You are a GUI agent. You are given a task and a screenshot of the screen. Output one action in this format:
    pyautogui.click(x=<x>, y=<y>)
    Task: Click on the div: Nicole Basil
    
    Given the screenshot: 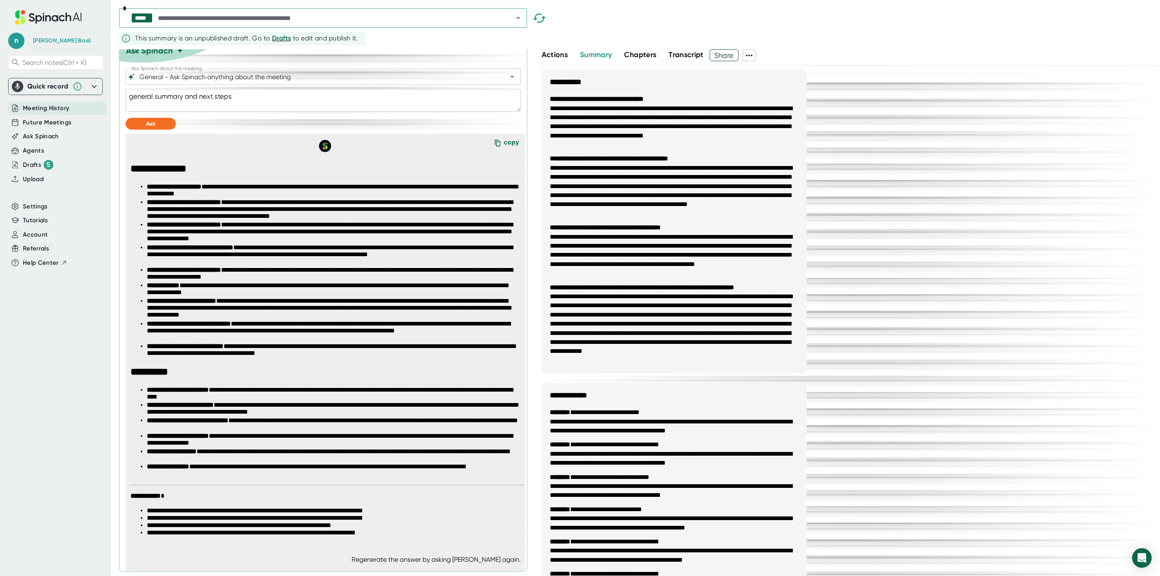 What is the action you would take?
    pyautogui.click(x=62, y=41)
    